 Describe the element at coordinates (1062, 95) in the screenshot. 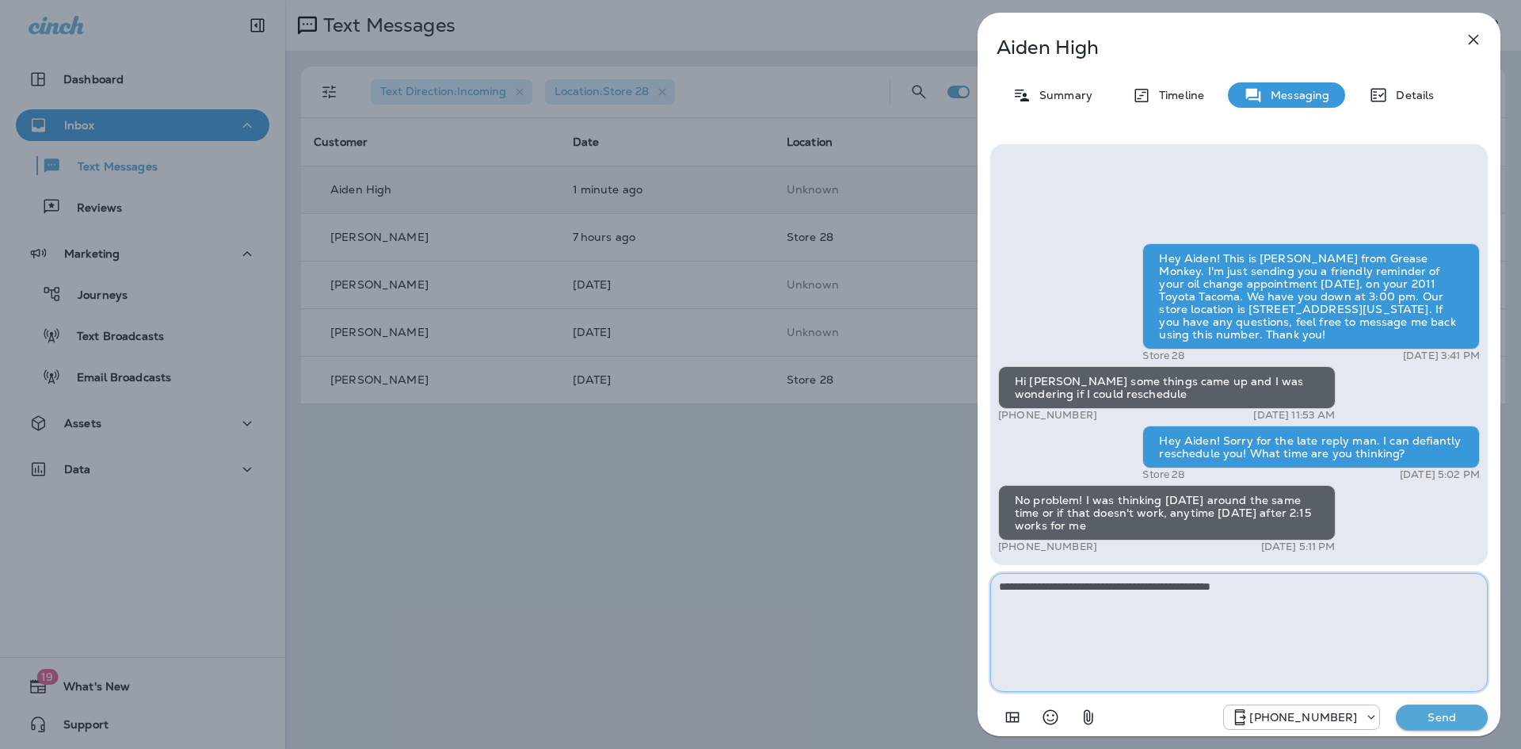

I see `p: Summary` at that location.